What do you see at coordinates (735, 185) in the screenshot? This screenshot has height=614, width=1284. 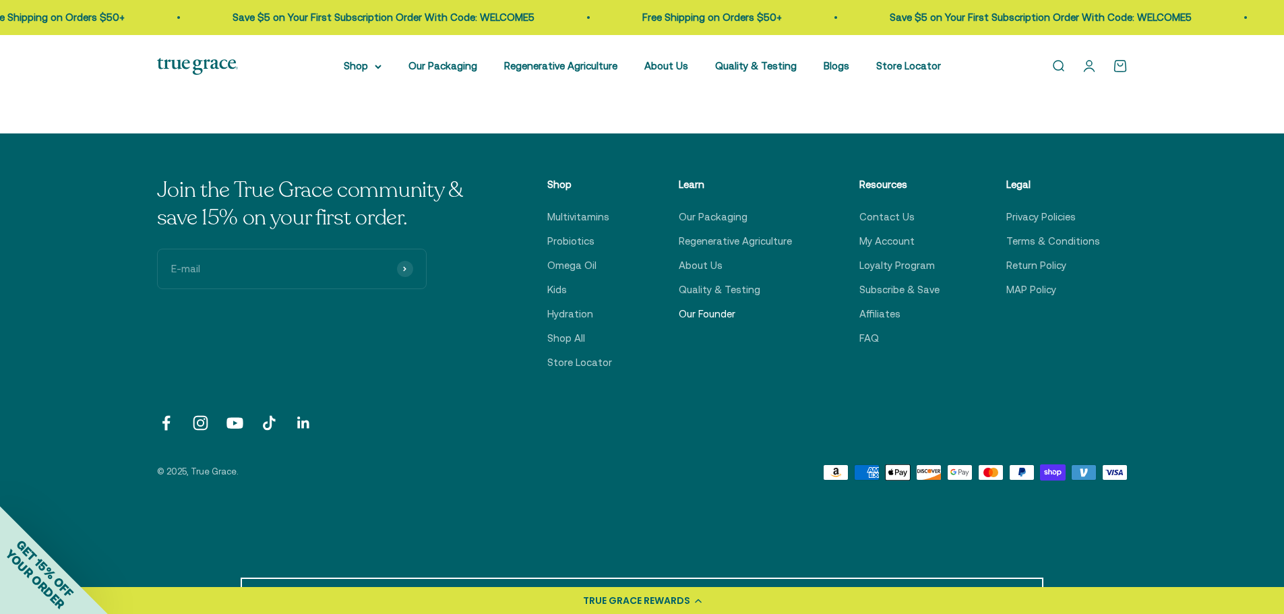 I see `p: Learn` at bounding box center [735, 185].